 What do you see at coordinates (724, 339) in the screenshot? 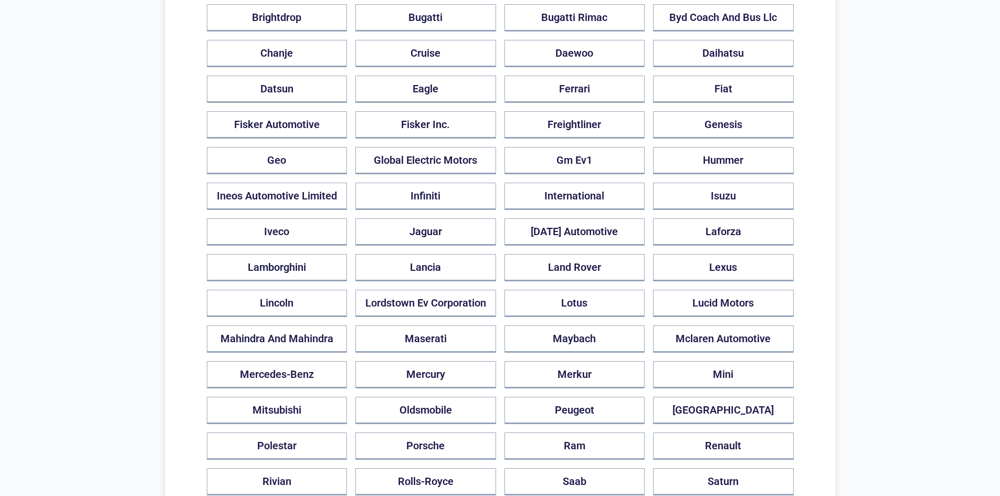
I see `button: Mclaren Automotive` at bounding box center [724, 339].